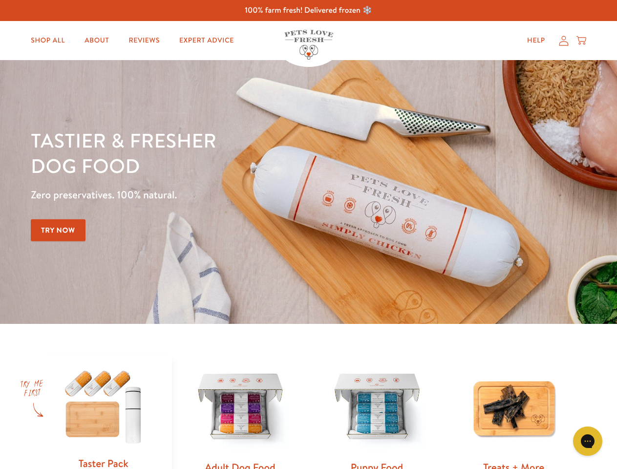 The image size is (617, 469). Describe the element at coordinates (48, 41) in the screenshot. I see `a: Shop All` at that location.